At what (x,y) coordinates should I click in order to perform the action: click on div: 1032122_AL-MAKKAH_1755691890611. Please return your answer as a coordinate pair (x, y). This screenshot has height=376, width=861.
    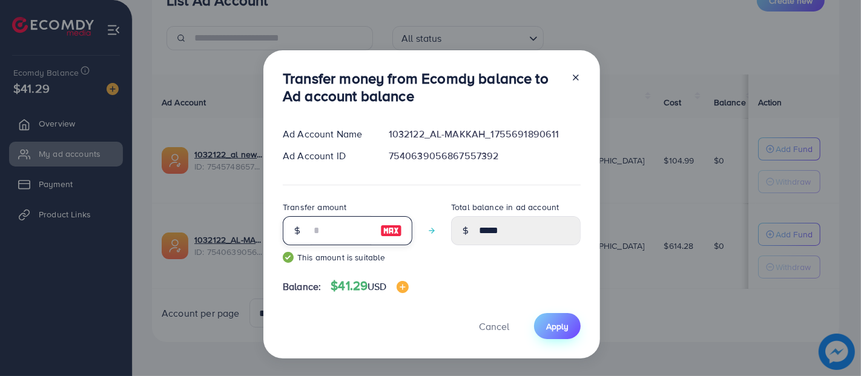
    Looking at the image, I should click on (484, 134).